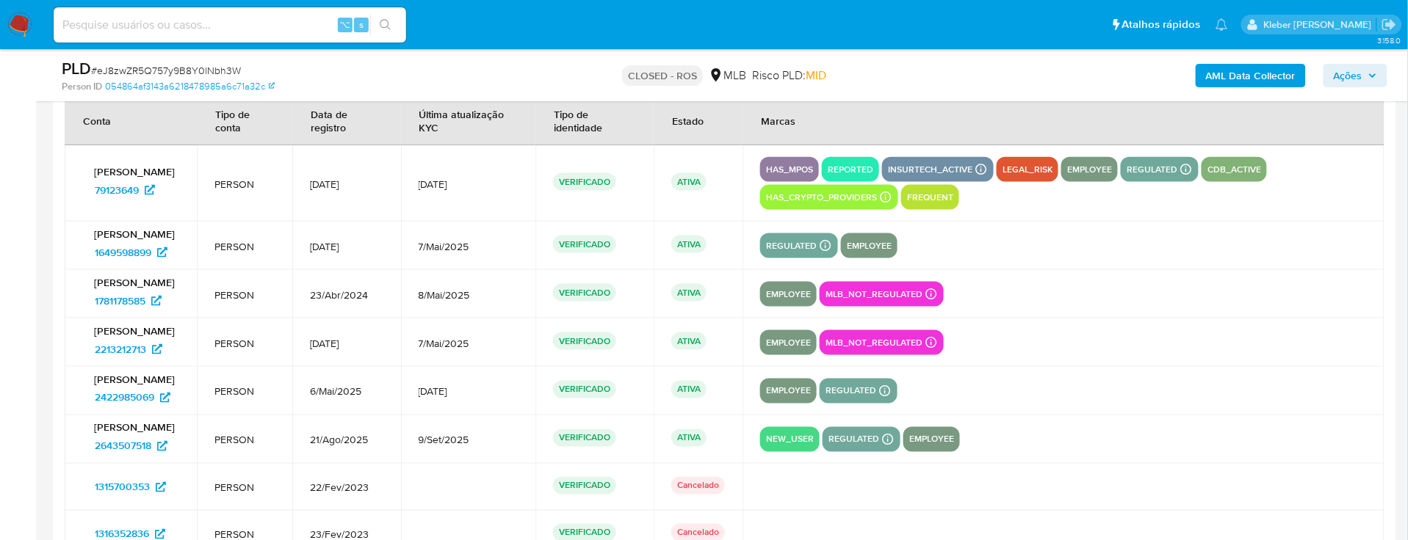 This screenshot has height=540, width=1408. I want to click on span: s, so click(361, 24).